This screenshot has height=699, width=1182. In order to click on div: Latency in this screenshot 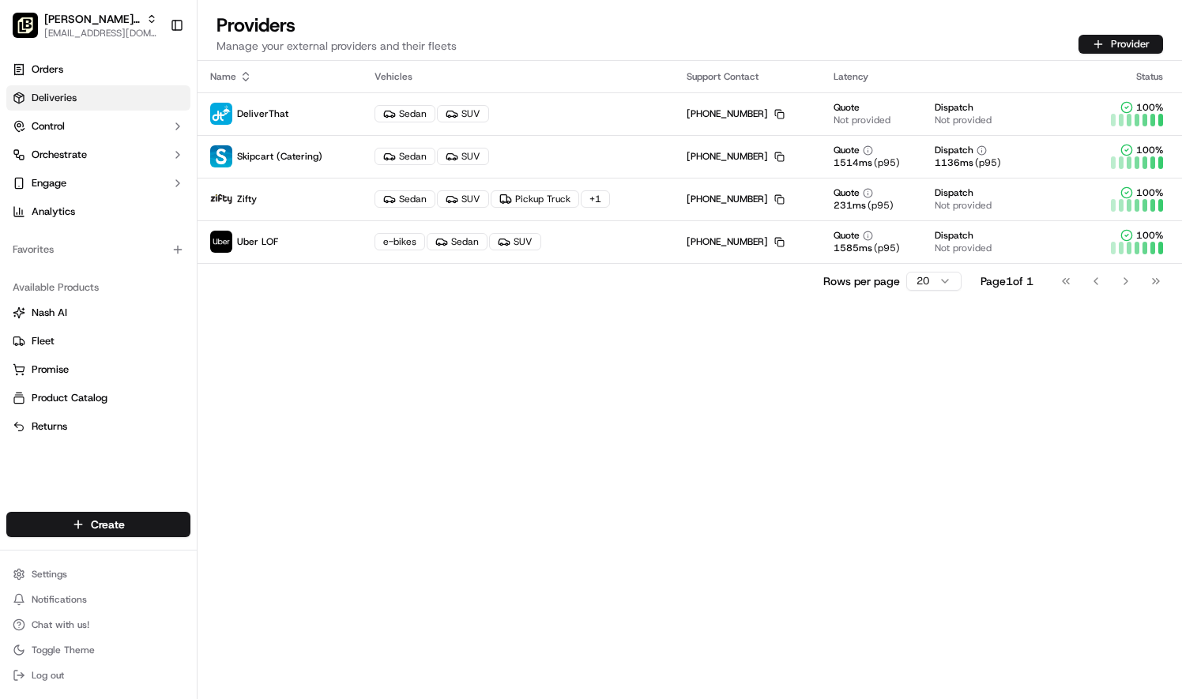, I will do `click(949, 77)`.